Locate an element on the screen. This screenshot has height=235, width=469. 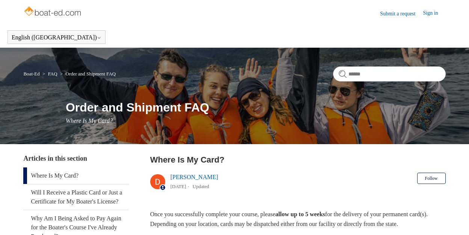
a: Order and Shipment FAQ is located at coordinates (91, 74).